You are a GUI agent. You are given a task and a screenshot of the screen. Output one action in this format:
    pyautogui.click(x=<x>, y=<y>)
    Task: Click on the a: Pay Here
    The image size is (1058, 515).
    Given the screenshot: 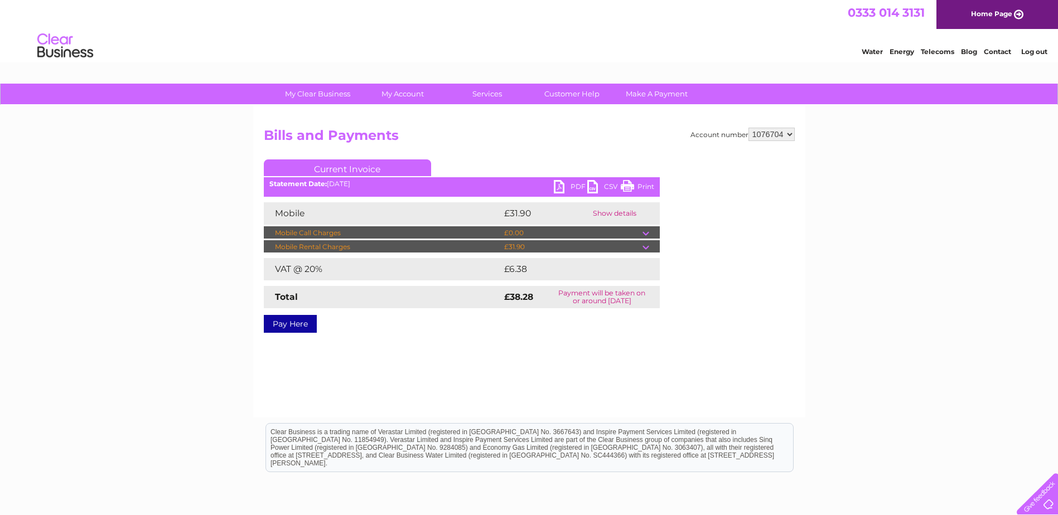 What is the action you would take?
    pyautogui.click(x=290, y=324)
    